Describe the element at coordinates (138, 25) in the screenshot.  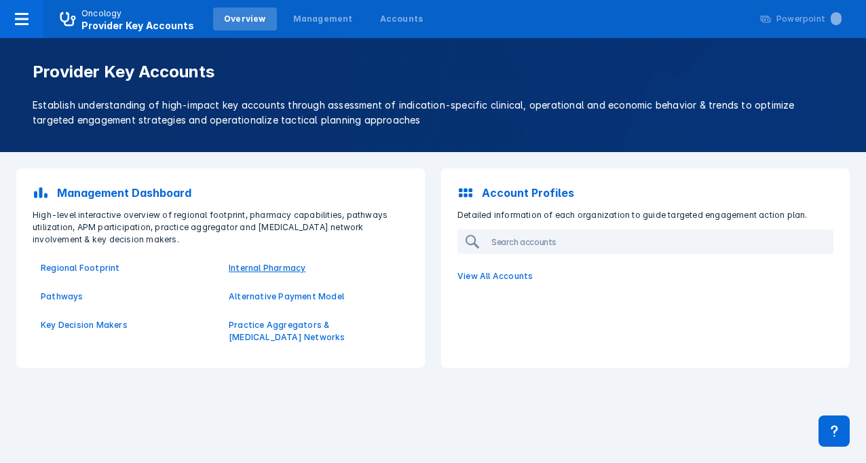
I see `span: Provider Key Accounts` at that location.